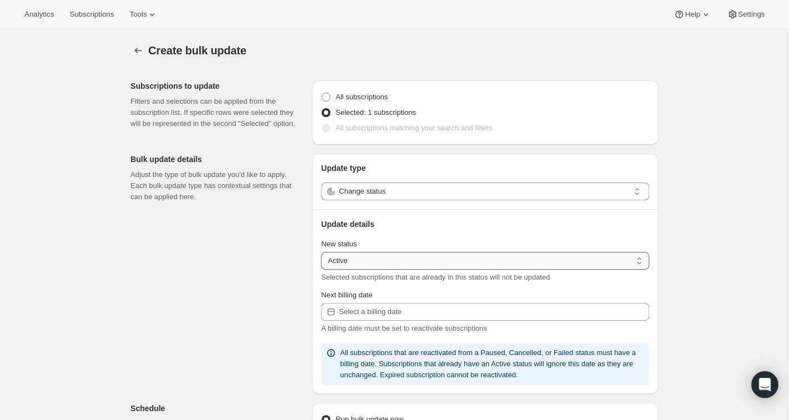 The height and width of the screenshot is (420, 789). I want to click on span: A billing date must be set to reactivate subscriptions, so click(404, 328).